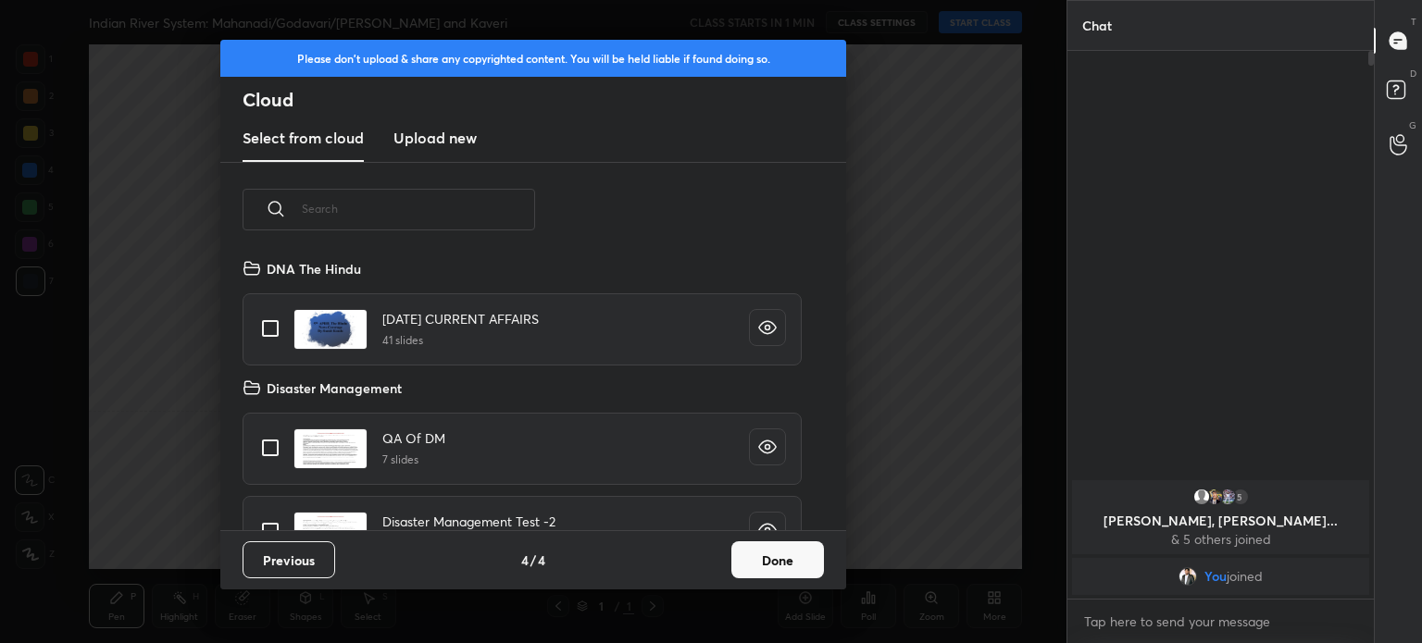 The image size is (1422, 643). I want to click on p: Chat, so click(1097, 25).